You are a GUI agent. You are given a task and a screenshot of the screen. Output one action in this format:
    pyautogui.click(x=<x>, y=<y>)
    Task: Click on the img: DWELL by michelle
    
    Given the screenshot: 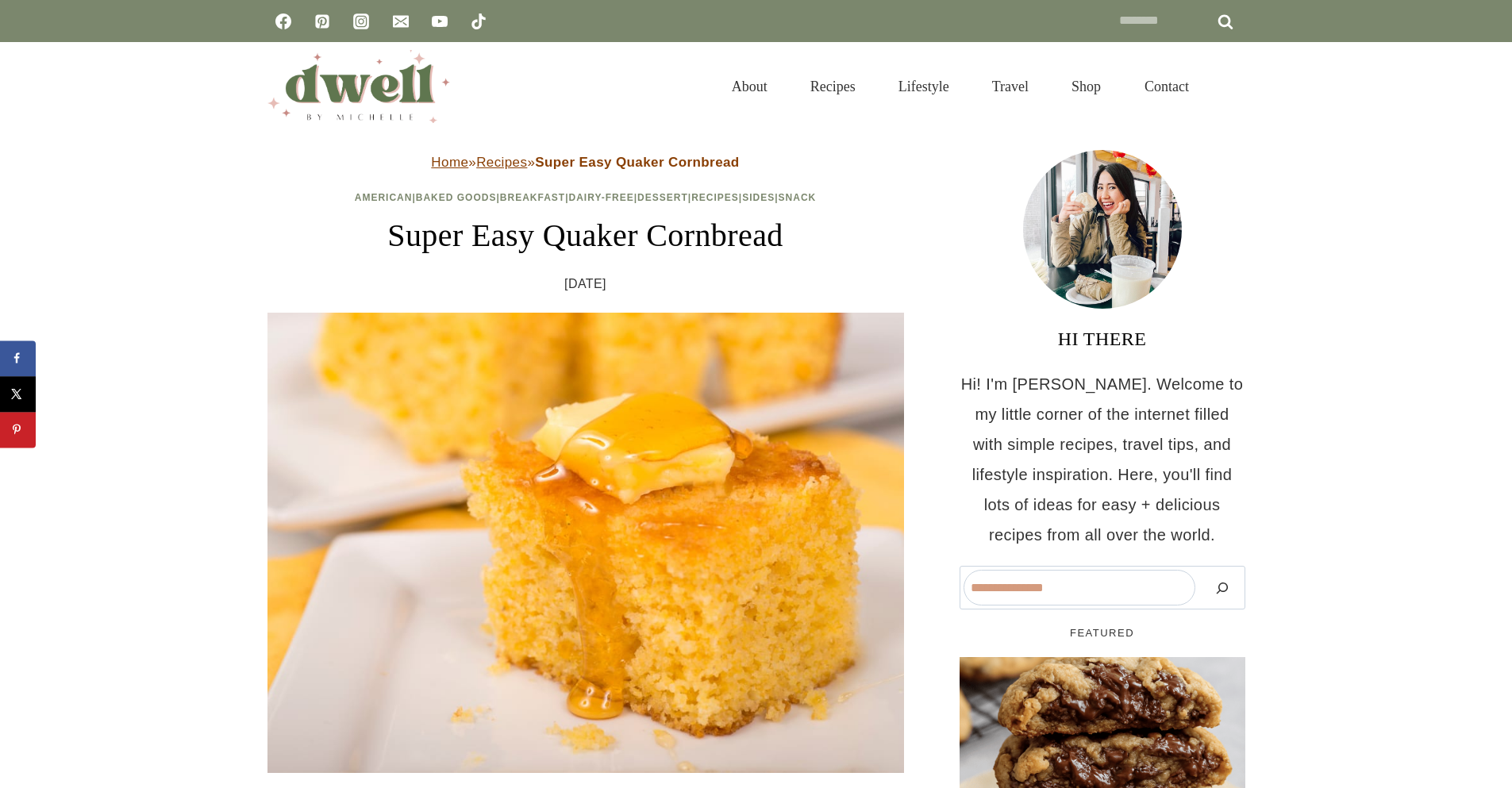 What is the action you would take?
    pyautogui.click(x=359, y=87)
    